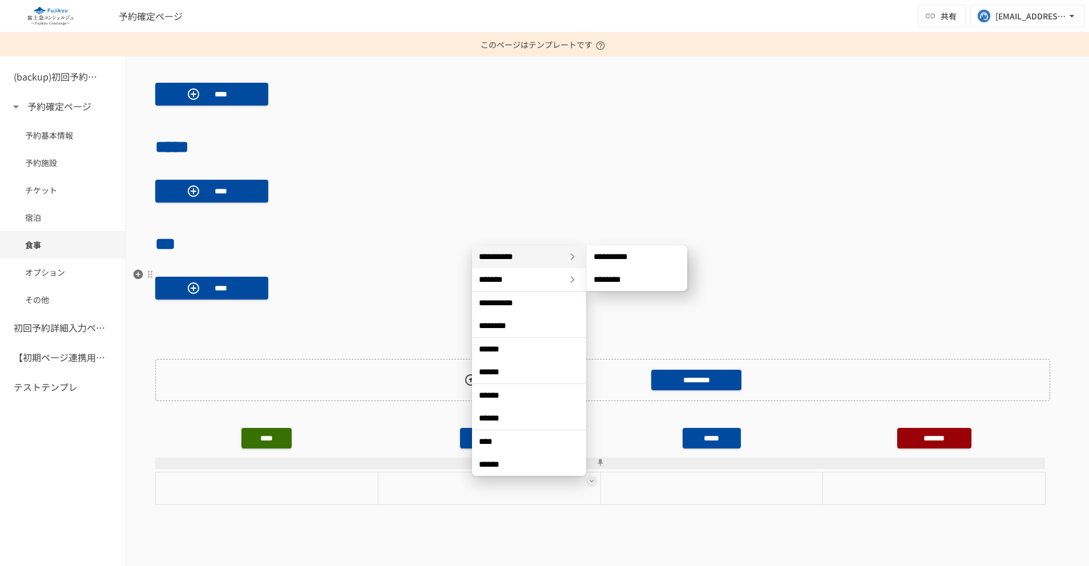 The width and height of the screenshot is (1089, 566). I want to click on h6: テストテンプレ, so click(46, 388).